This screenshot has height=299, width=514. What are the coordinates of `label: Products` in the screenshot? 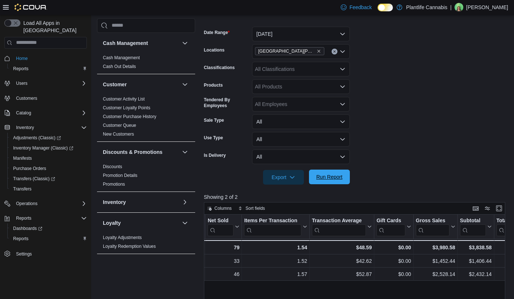 It's located at (214, 85).